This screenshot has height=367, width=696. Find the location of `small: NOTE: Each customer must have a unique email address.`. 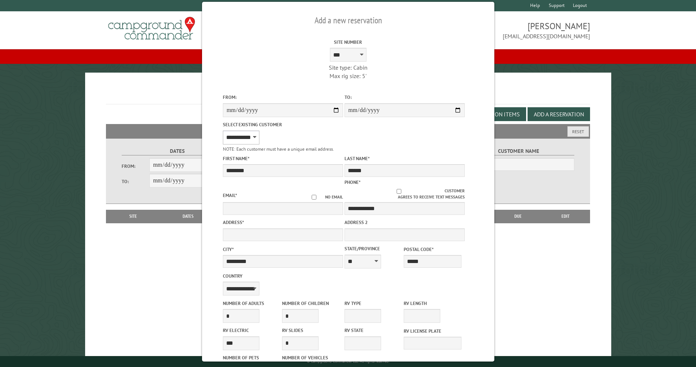

small: NOTE: Each customer must have a unique email address. is located at coordinates (278, 149).